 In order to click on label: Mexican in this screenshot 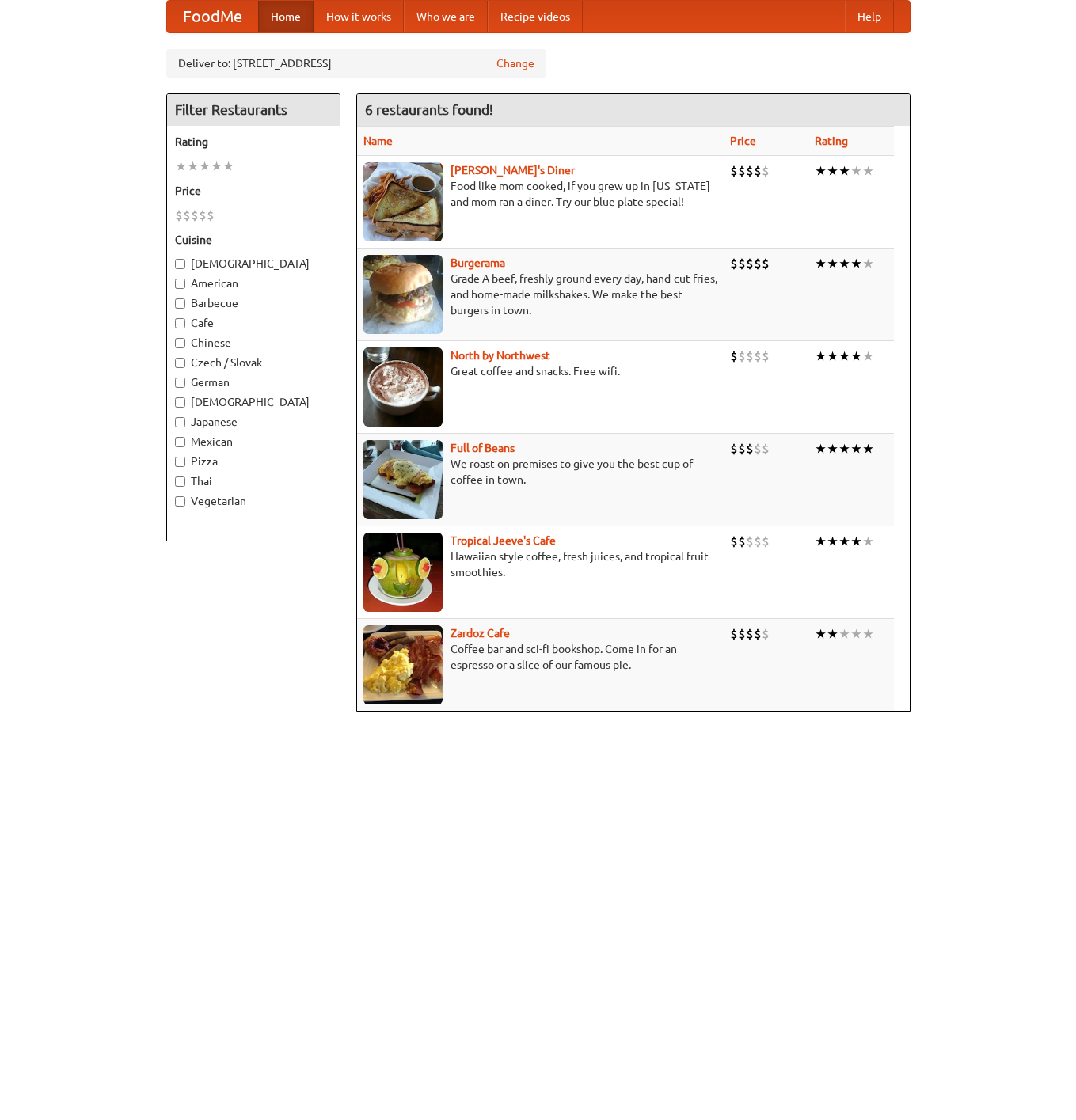, I will do `click(253, 442)`.